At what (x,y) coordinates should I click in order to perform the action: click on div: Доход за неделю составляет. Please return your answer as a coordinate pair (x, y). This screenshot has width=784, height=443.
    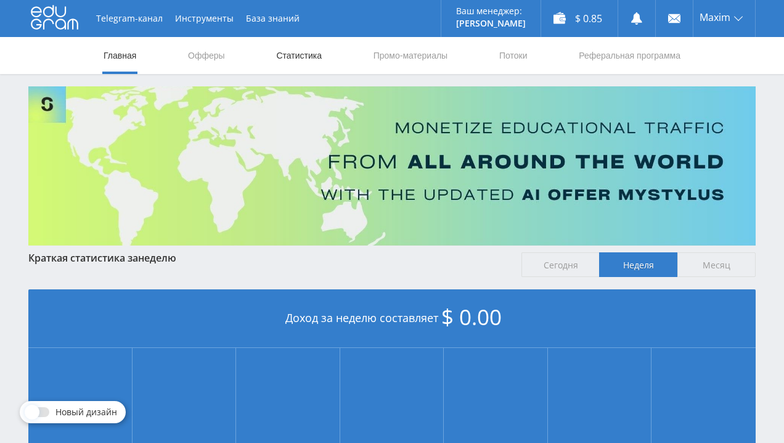
    Looking at the image, I should click on (392, 318).